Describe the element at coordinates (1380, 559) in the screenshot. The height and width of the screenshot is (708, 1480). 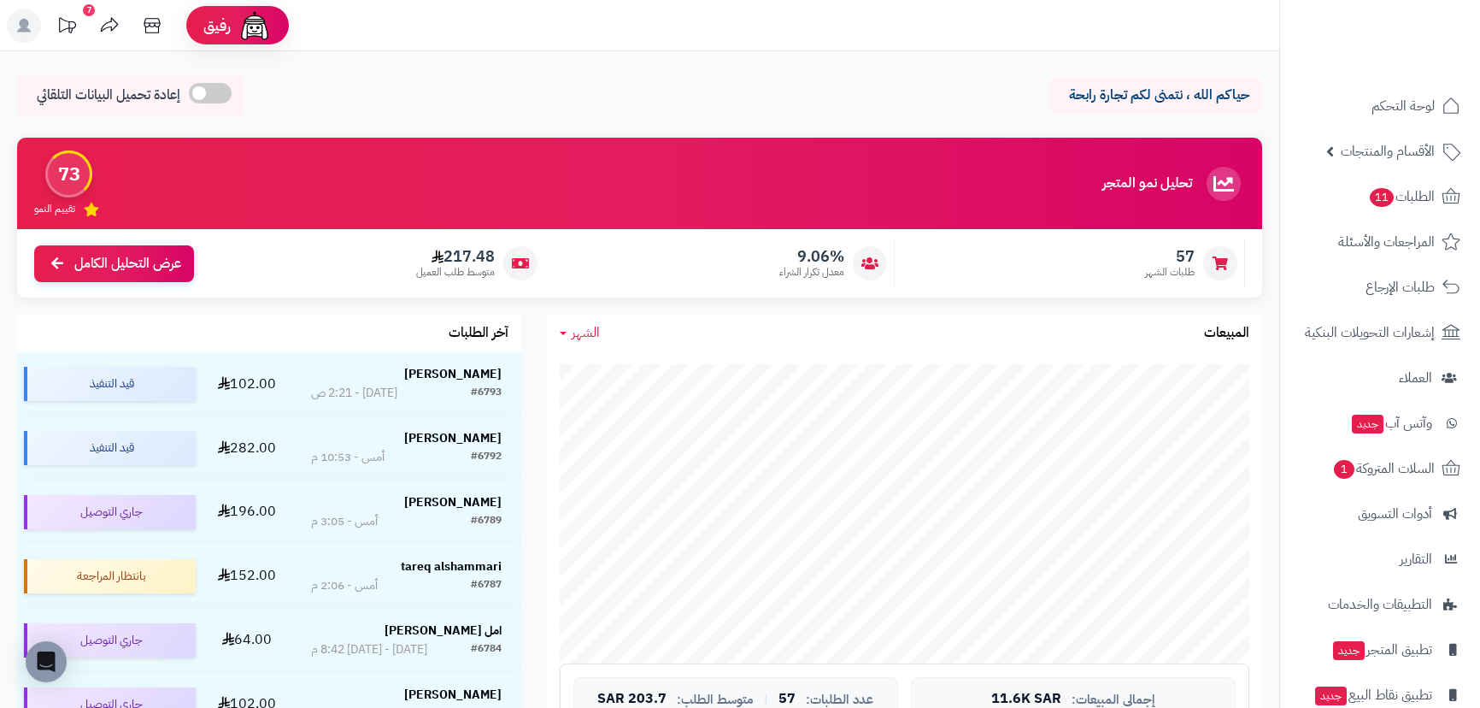
I see `a: التقارير` at that location.